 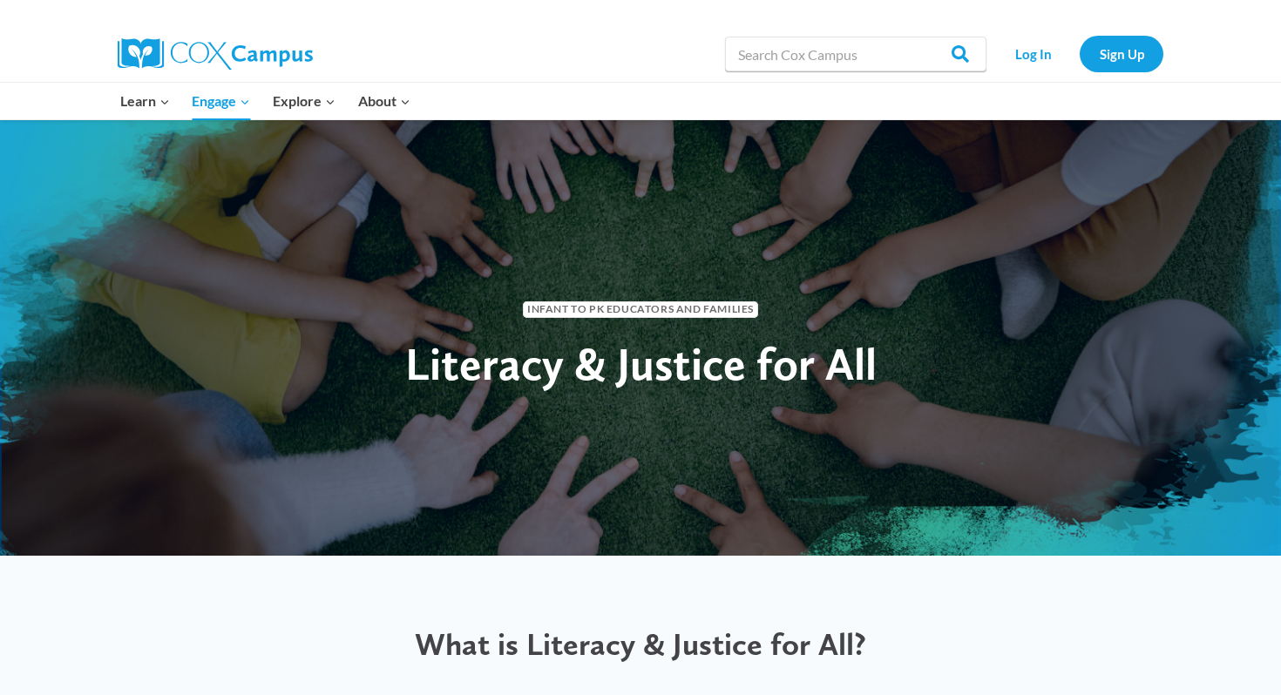 What do you see at coordinates (1032, 53) in the screenshot?
I see `a: Log In` at bounding box center [1032, 53].